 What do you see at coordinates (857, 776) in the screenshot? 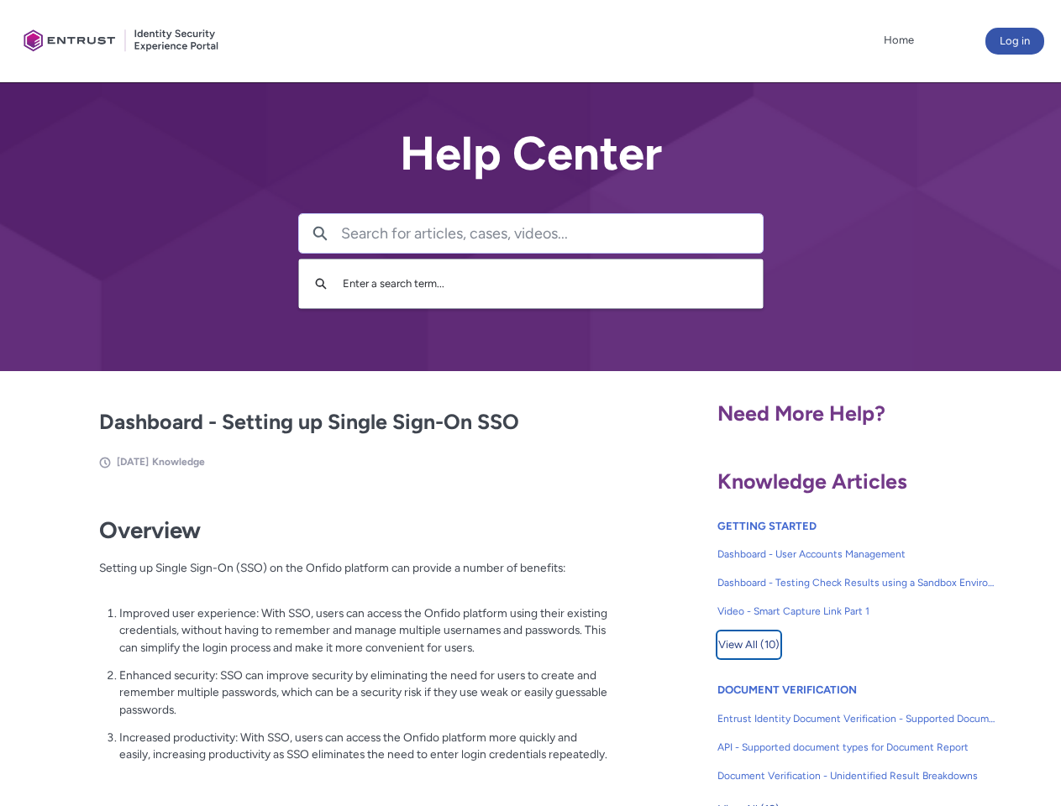
I see `span: Document Verification - Unidentified Result Breakdowns` at bounding box center [857, 776].